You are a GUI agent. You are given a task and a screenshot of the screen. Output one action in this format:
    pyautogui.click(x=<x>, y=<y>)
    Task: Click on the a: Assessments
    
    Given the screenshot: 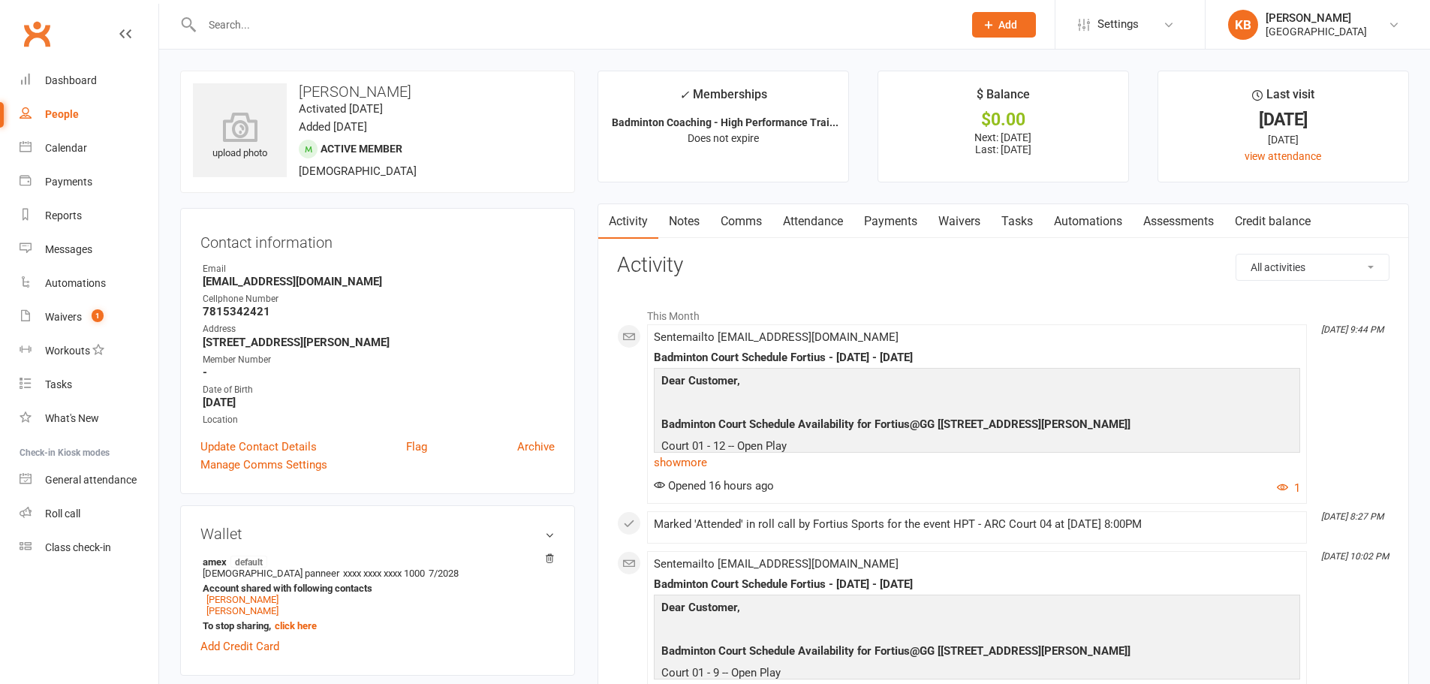 What is the action you would take?
    pyautogui.click(x=1178, y=221)
    